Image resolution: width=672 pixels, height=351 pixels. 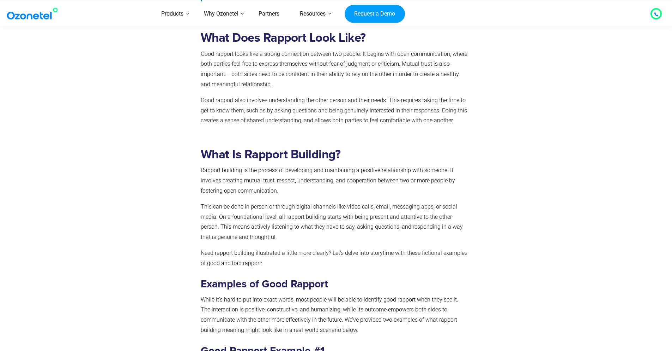 What do you see at coordinates (283, 38) in the screenshot?
I see `strong: What Does Rapport Look Like?` at bounding box center [283, 38].